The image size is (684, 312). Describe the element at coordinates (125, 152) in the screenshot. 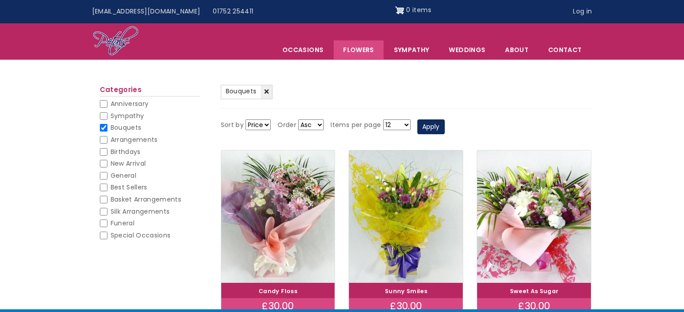

I see `span: Birthdays` at that location.